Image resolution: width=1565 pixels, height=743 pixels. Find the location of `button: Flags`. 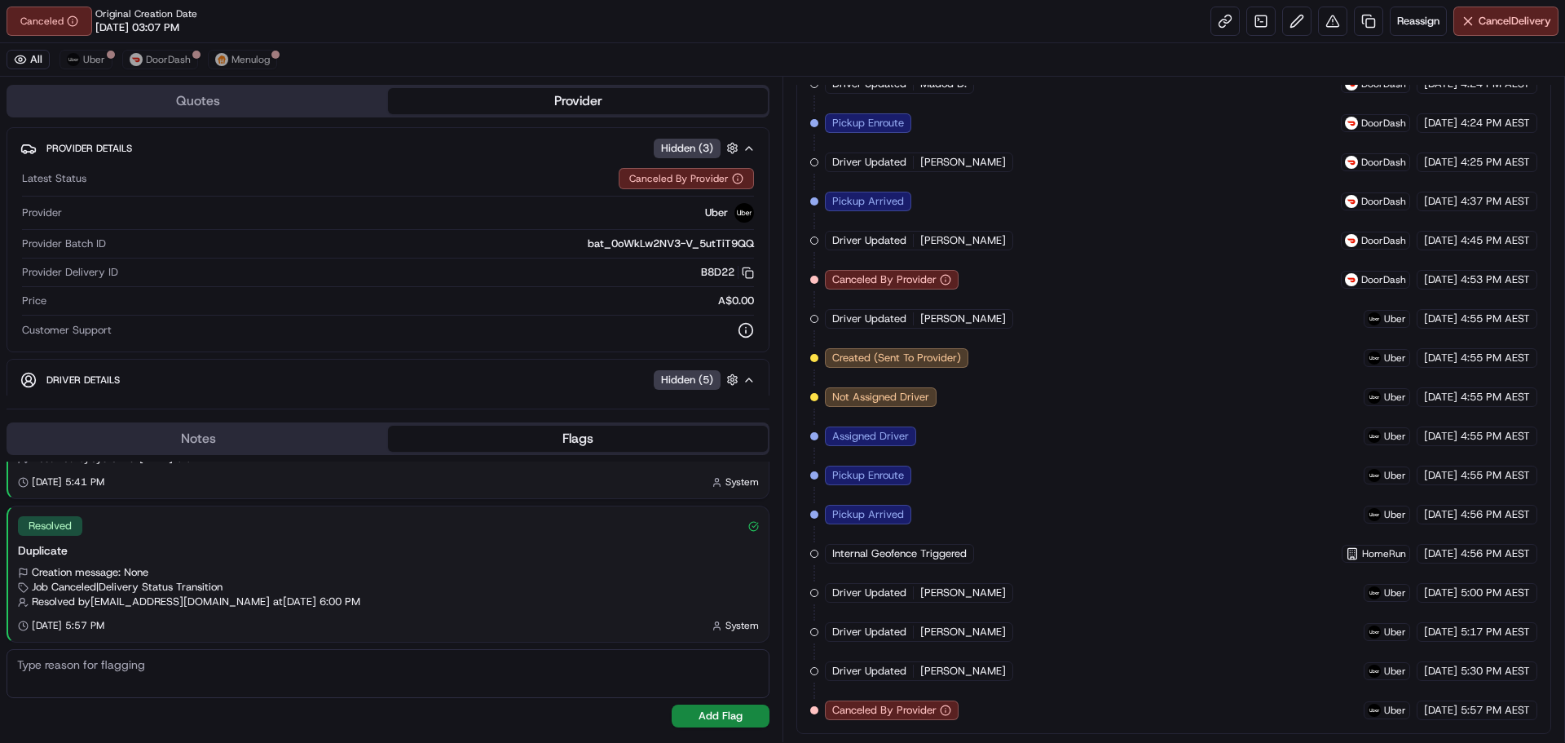

button: Flags is located at coordinates (578, 439).